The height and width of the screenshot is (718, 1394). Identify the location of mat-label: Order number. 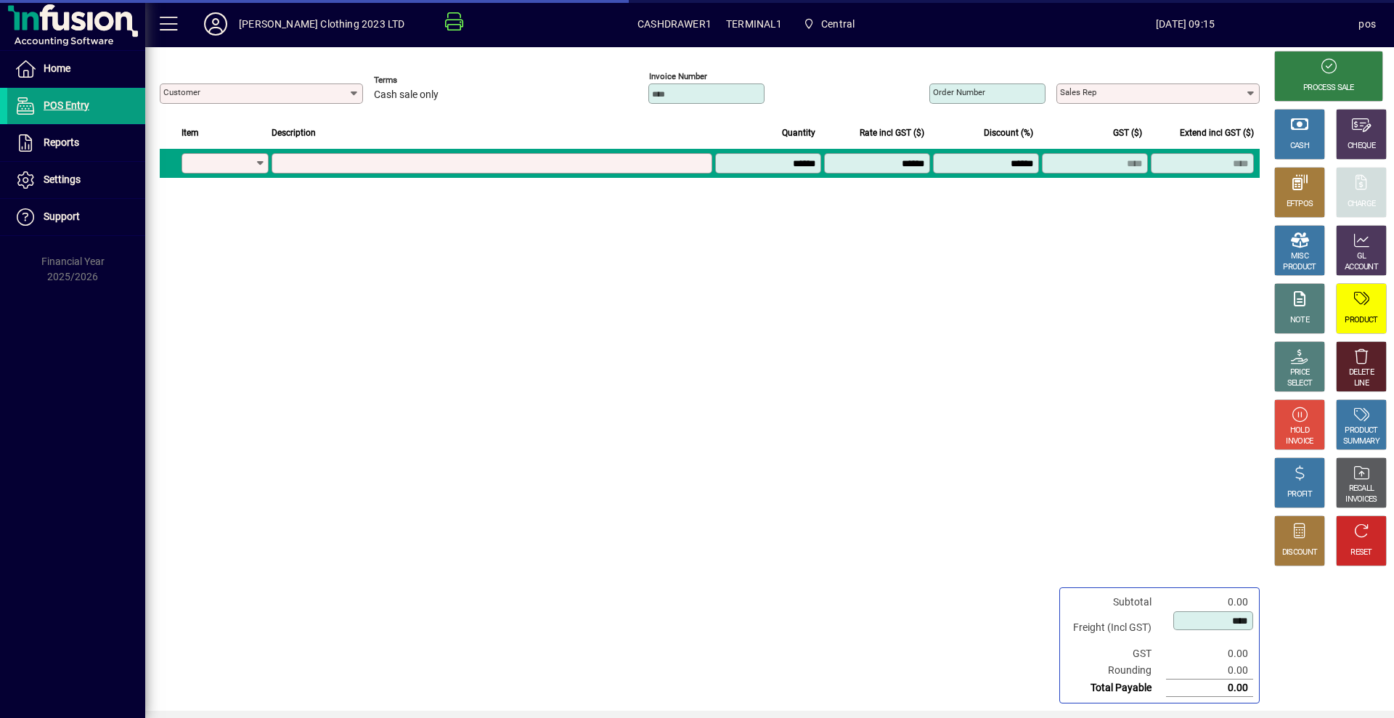
(959, 92).